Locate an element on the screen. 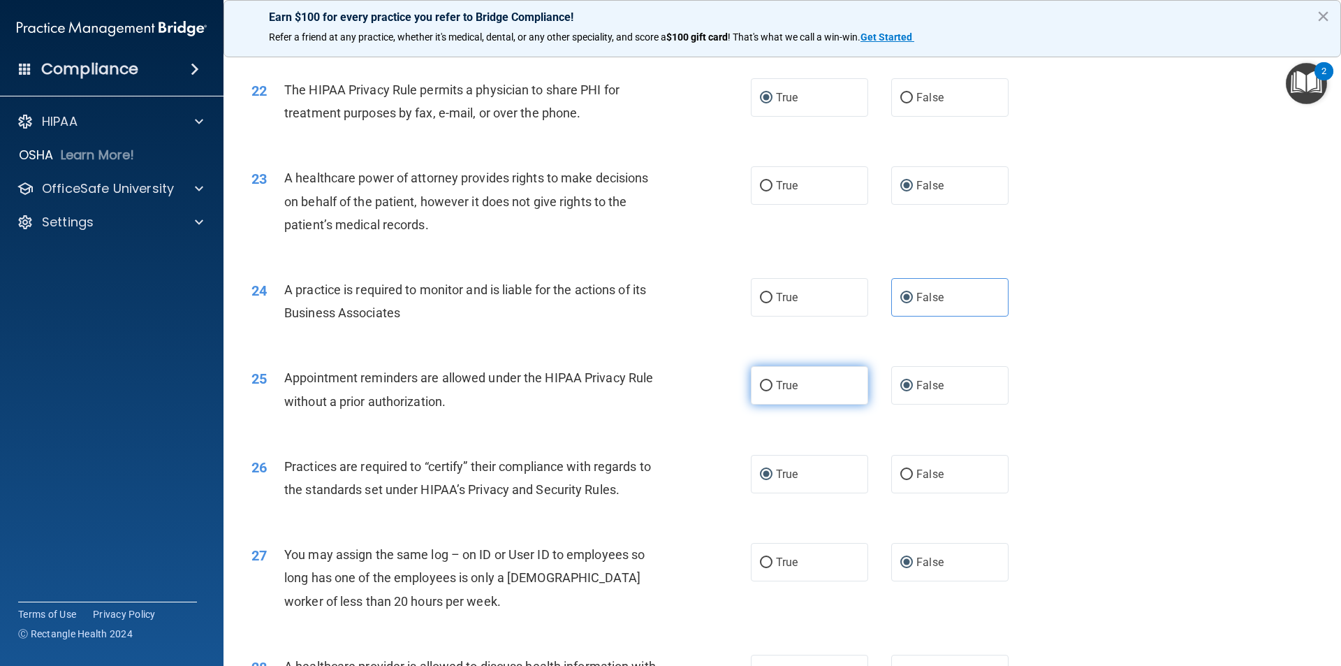 The image size is (1341, 666). button: Open Resource Center, 2 new notifications is located at coordinates (1306, 83).